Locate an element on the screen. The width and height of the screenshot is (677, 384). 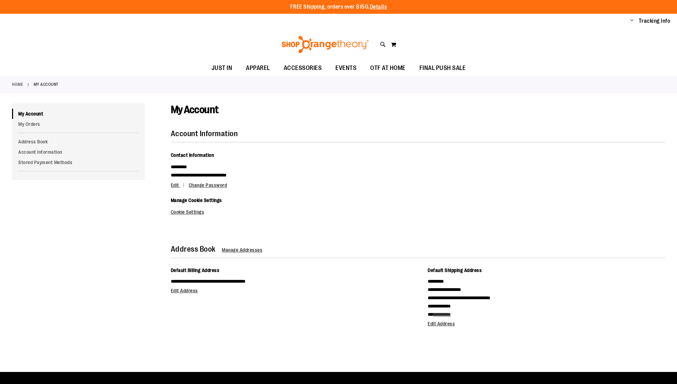
strong: Account Information is located at coordinates (204, 133).